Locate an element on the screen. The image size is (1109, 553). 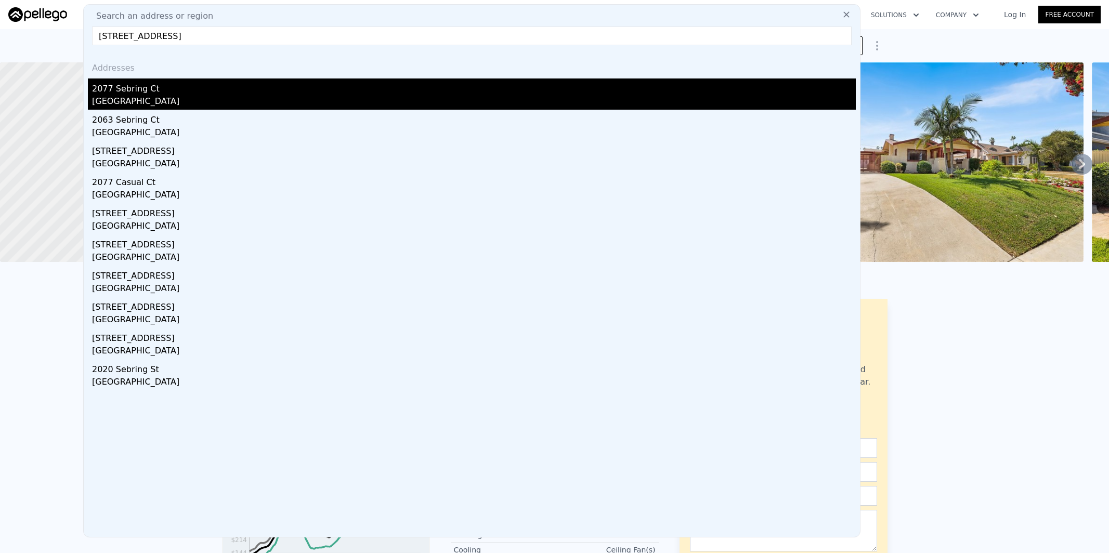
a: Log In is located at coordinates (1015, 15).